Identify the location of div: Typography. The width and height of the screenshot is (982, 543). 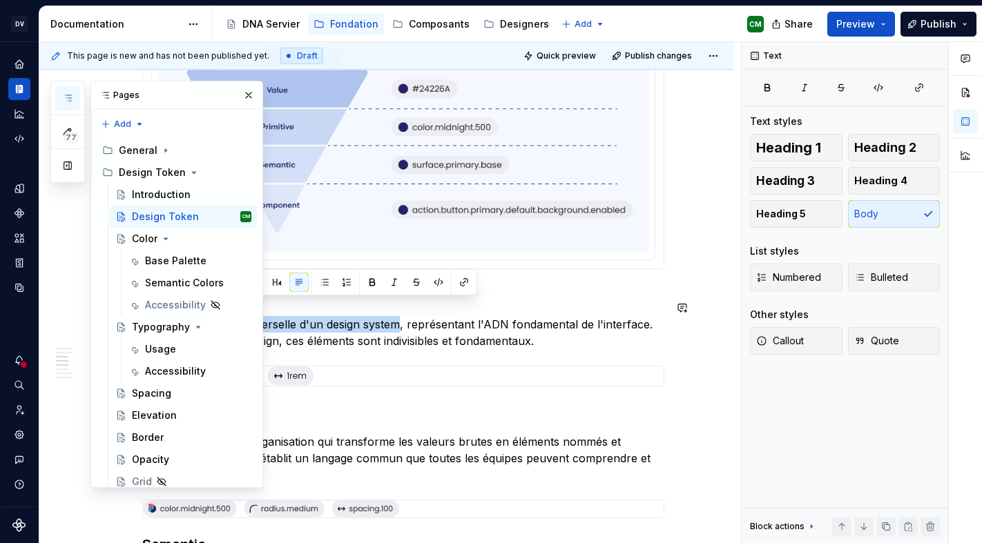
(161, 327).